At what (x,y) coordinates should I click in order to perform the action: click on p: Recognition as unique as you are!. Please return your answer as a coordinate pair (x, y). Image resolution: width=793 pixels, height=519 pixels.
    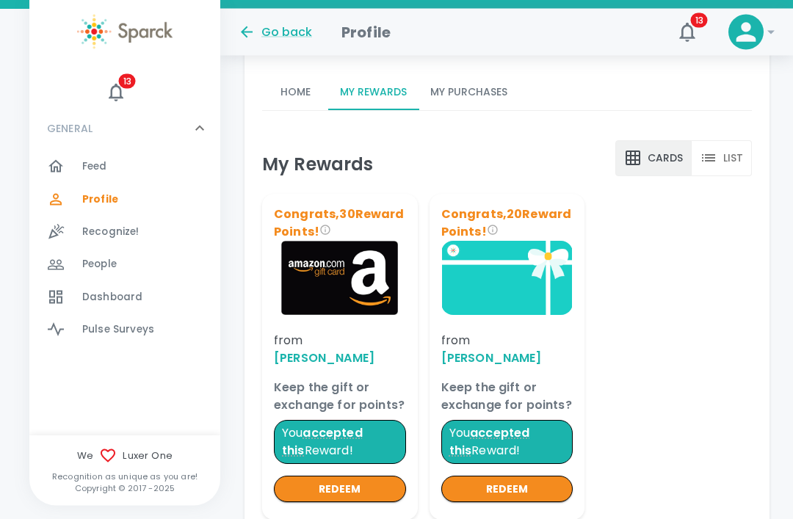
    Looking at the image, I should click on (125, 477).